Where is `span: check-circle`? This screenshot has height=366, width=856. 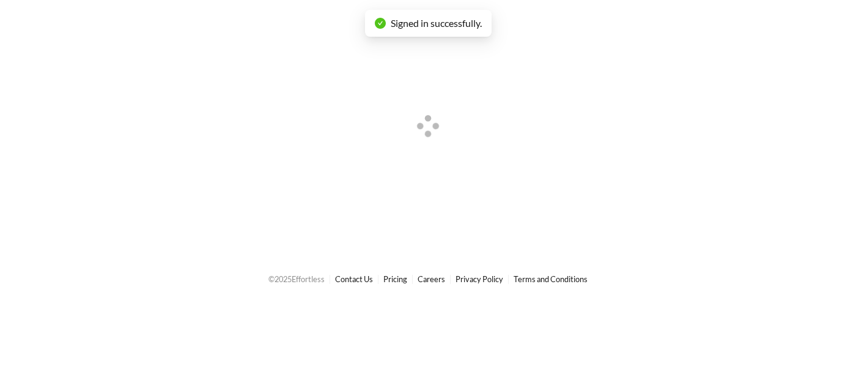 span: check-circle is located at coordinates (380, 23).